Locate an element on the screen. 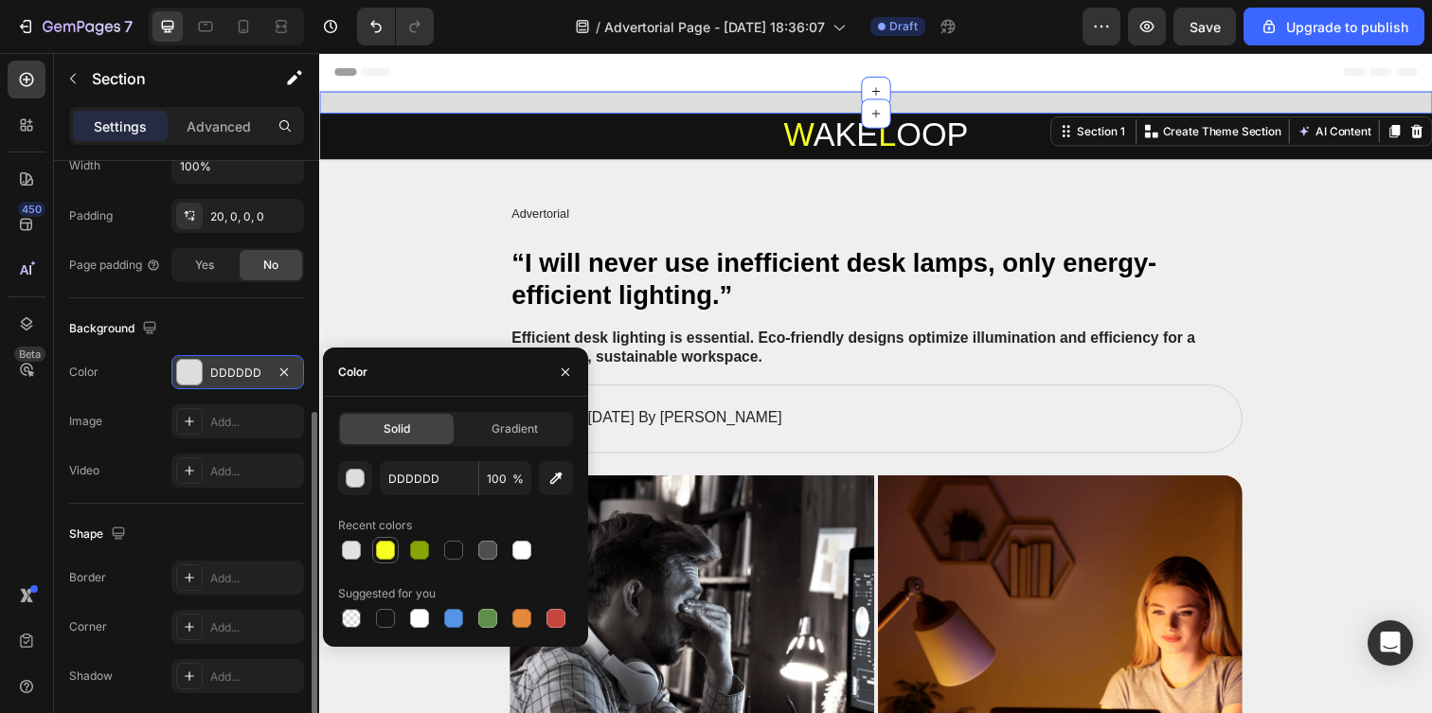 Image resolution: width=1432 pixels, height=713 pixels. p: Advanced is located at coordinates (219, 126).